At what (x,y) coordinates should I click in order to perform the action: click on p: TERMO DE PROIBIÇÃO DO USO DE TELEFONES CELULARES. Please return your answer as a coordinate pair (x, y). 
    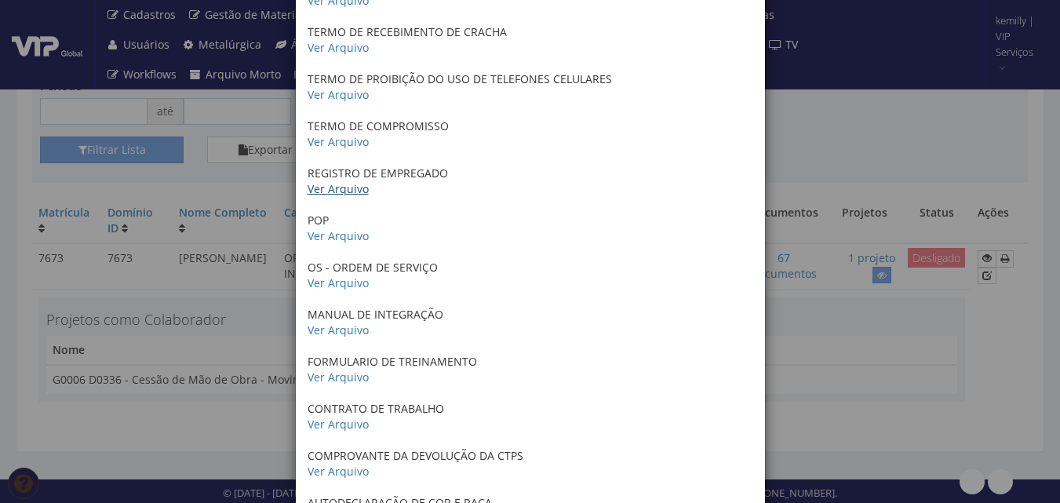
    Looking at the image, I should click on (530, 87).